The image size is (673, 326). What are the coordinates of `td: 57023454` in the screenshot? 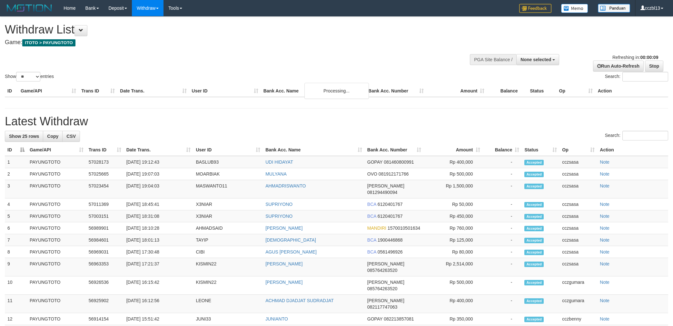 It's located at (105, 189).